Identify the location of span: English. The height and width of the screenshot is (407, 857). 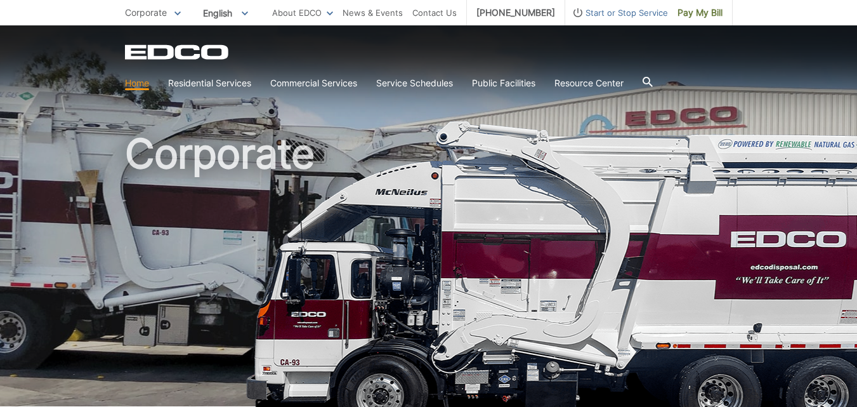
(225, 13).